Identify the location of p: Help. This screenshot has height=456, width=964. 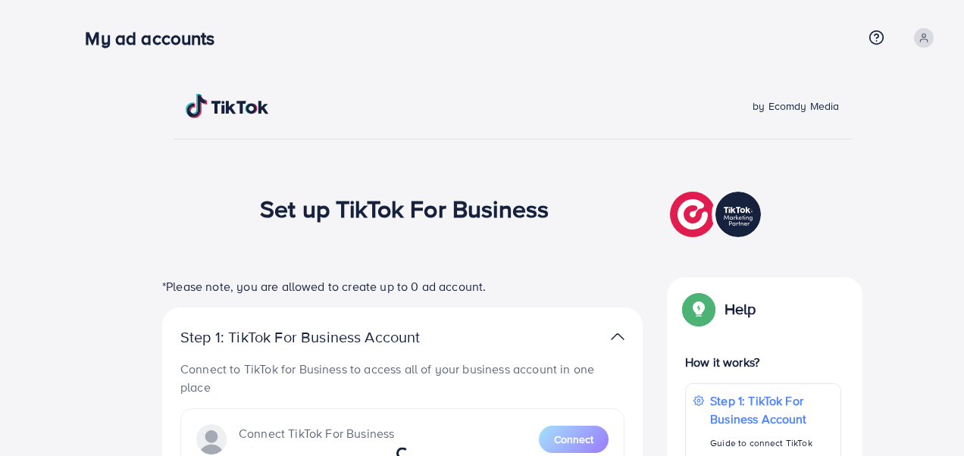
(740, 309).